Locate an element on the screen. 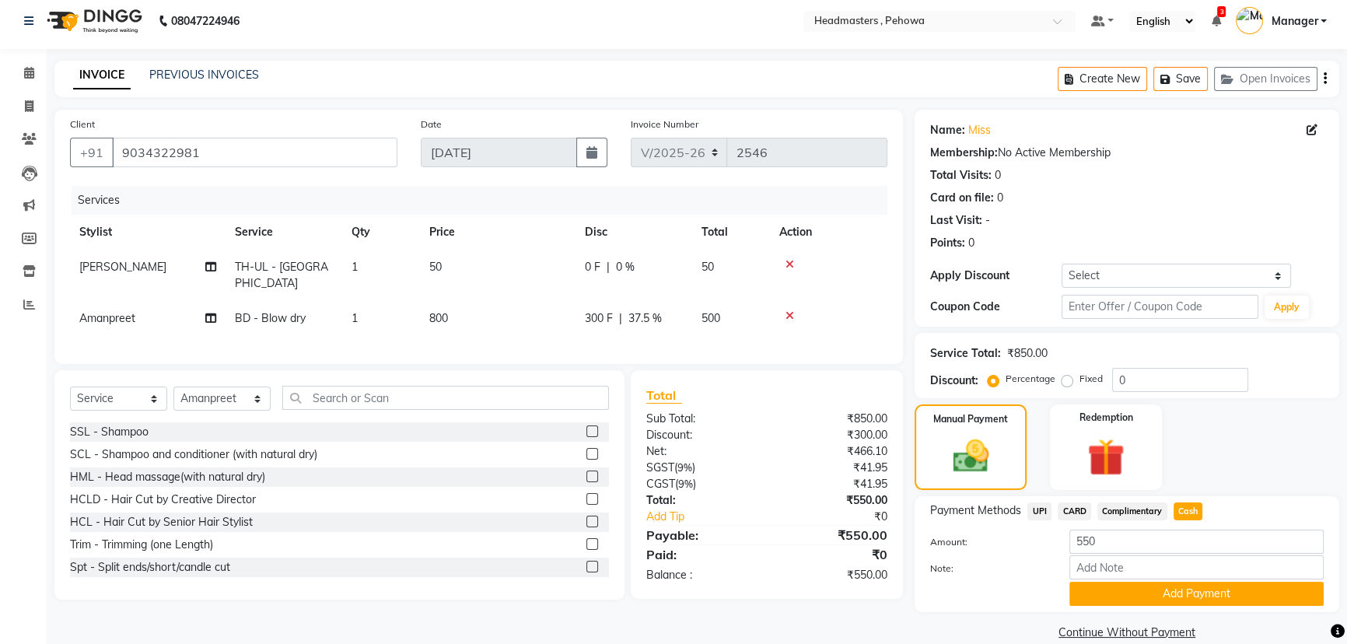 The image size is (1347, 644). div: Name: is located at coordinates (947, 130).